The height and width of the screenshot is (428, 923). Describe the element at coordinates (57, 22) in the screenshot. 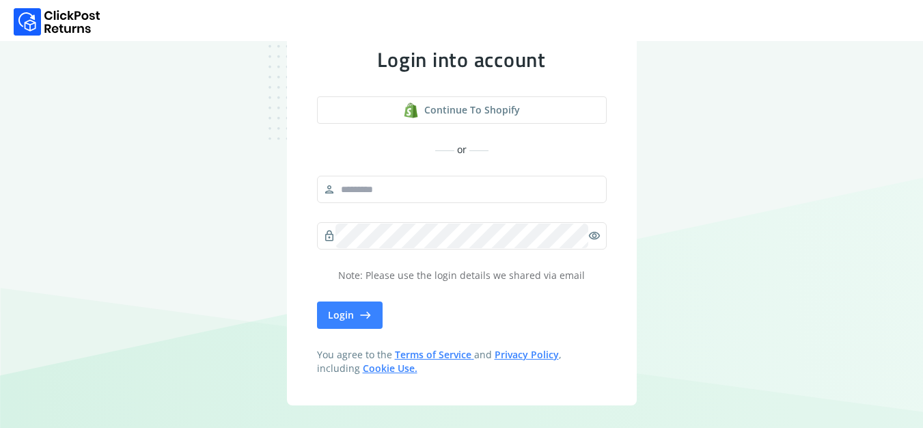

I see `img: Logo` at that location.